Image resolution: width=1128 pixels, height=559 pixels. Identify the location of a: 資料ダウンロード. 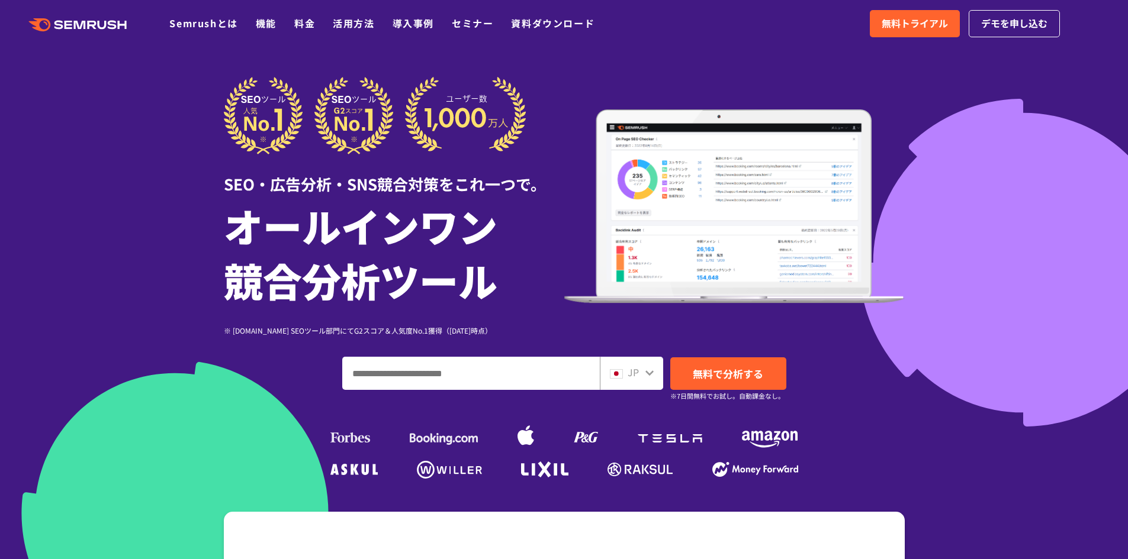
(552, 23).